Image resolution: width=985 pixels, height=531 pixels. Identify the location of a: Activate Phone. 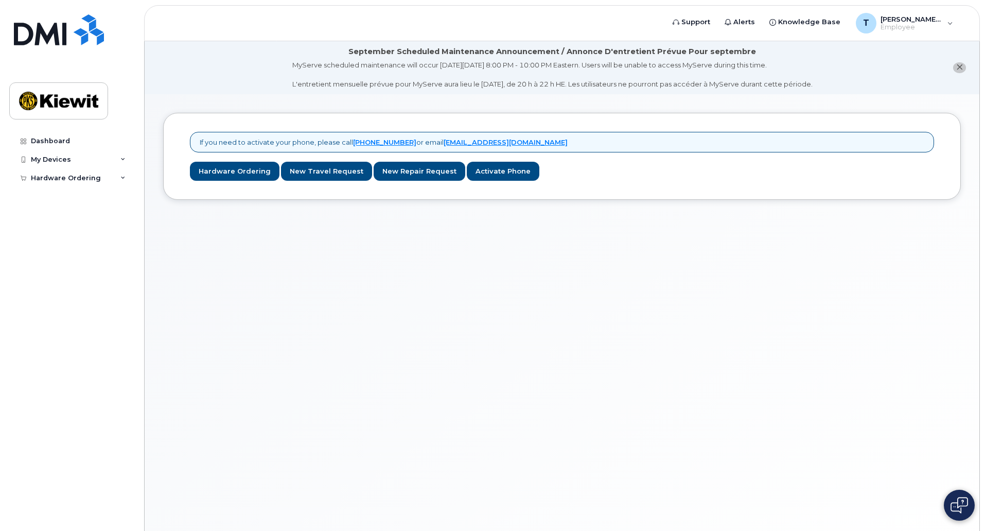
(503, 171).